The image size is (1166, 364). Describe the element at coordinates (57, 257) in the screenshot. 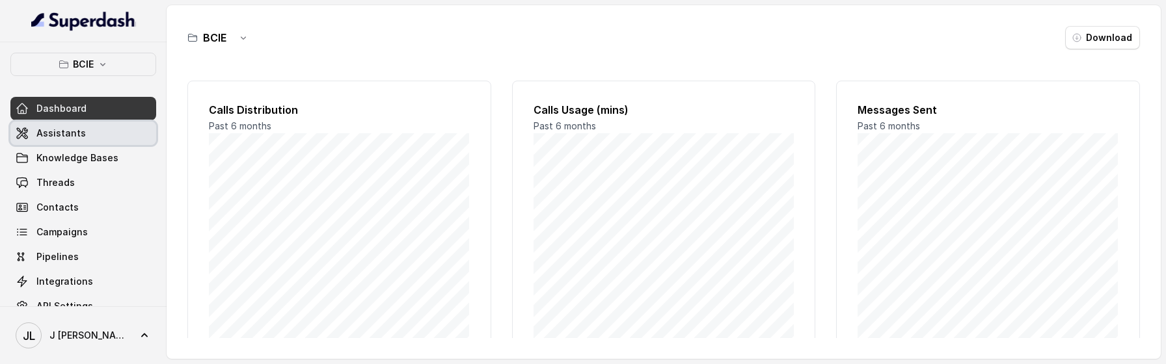

I see `span: Pipelines` at that location.